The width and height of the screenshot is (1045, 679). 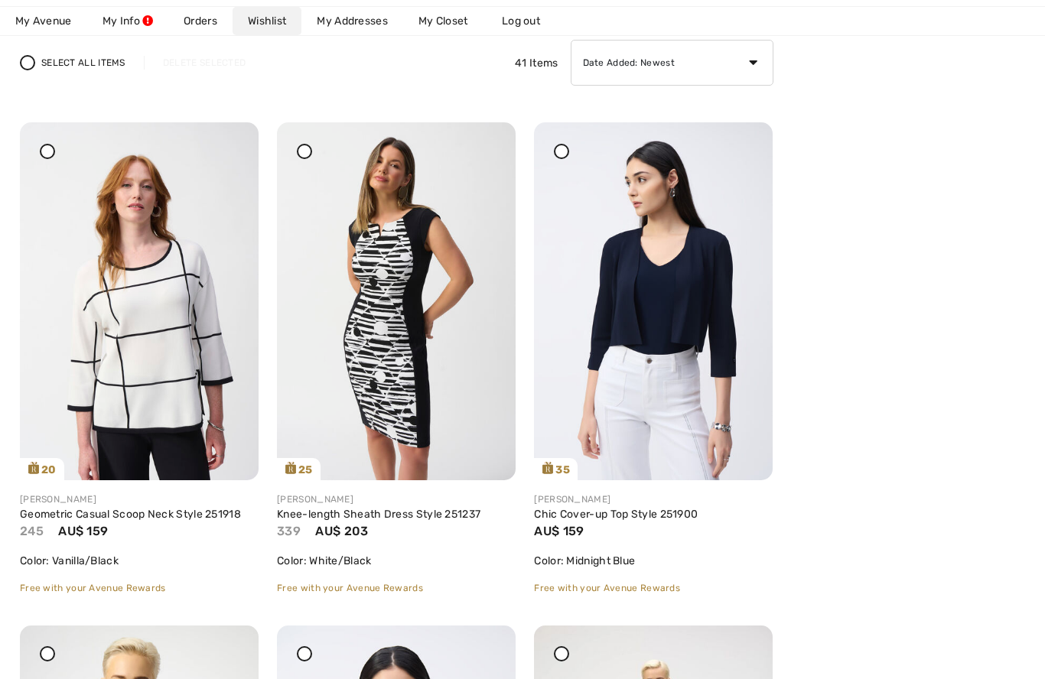 I want to click on a: Orders, so click(x=200, y=21).